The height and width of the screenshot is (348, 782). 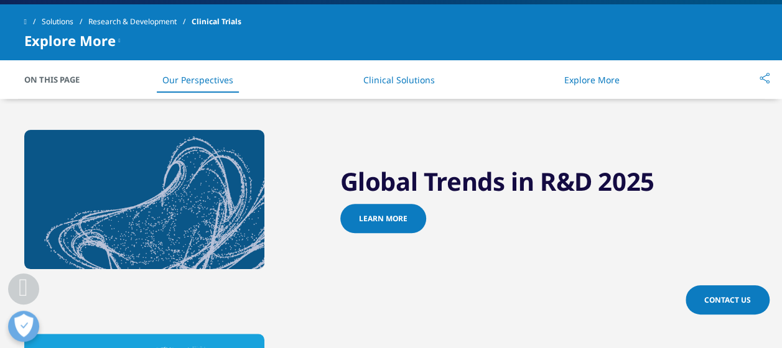 I want to click on a: Research & Development, so click(x=140, y=22).